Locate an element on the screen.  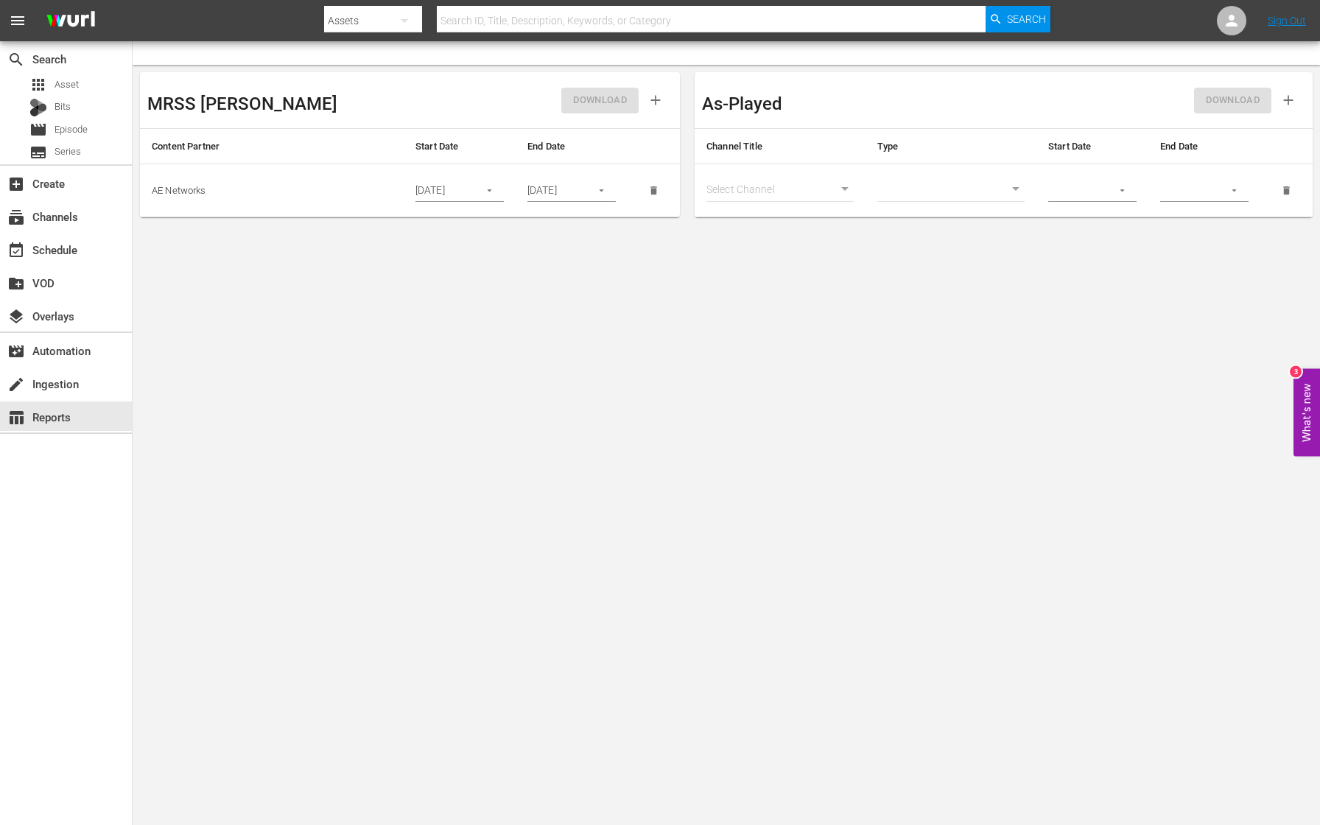
th: Content Partner is located at coordinates (272, 147).